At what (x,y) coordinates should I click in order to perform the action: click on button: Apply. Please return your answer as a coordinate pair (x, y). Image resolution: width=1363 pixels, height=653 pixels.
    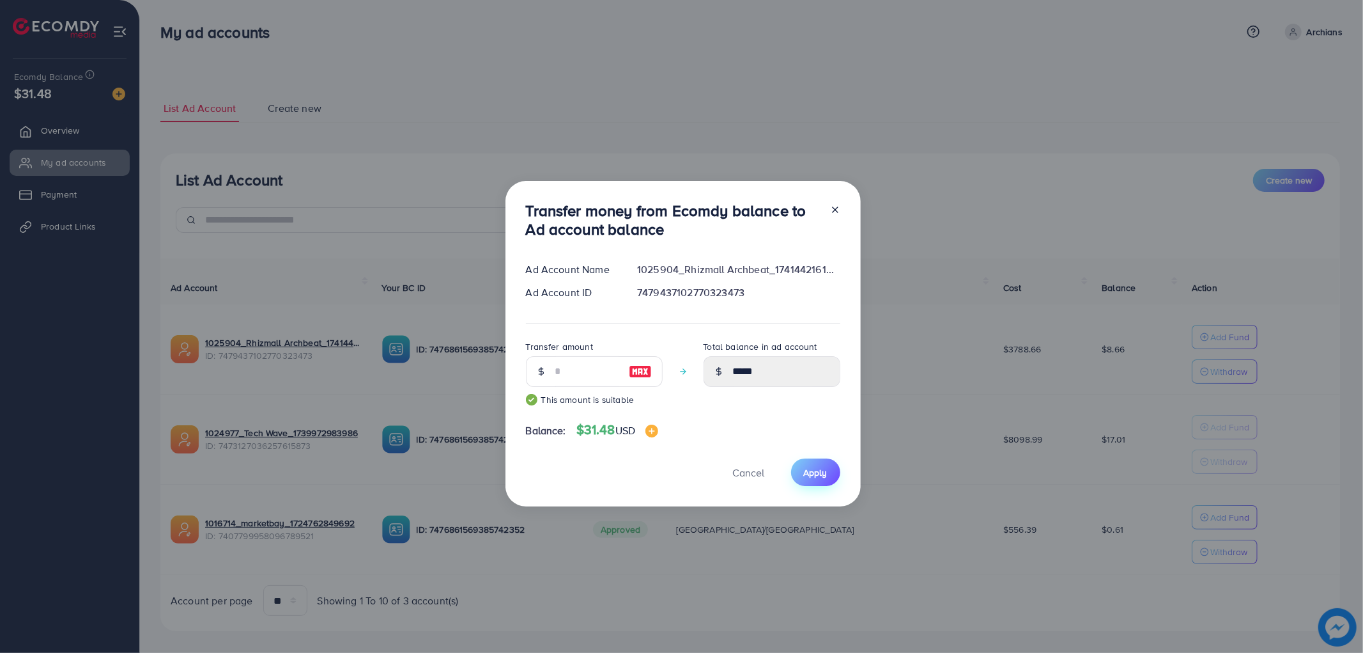
    Looking at the image, I should click on (816, 472).